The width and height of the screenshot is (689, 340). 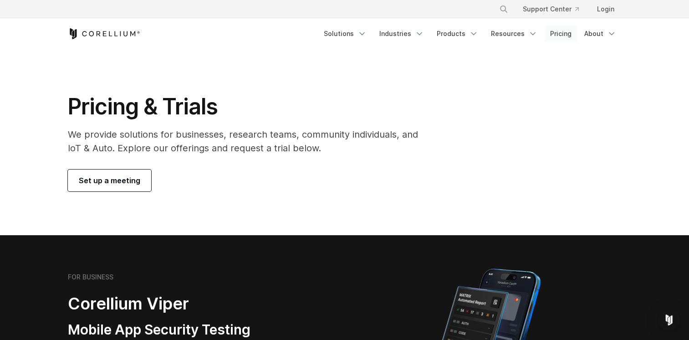 I want to click on a: Products, so click(x=457, y=34).